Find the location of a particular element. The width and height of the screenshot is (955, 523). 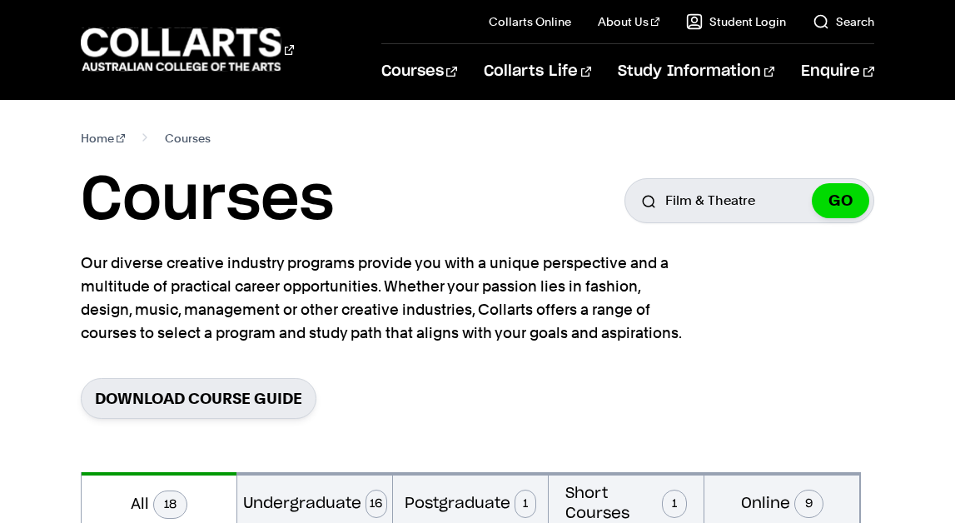

button: GO is located at coordinates (840, 201).